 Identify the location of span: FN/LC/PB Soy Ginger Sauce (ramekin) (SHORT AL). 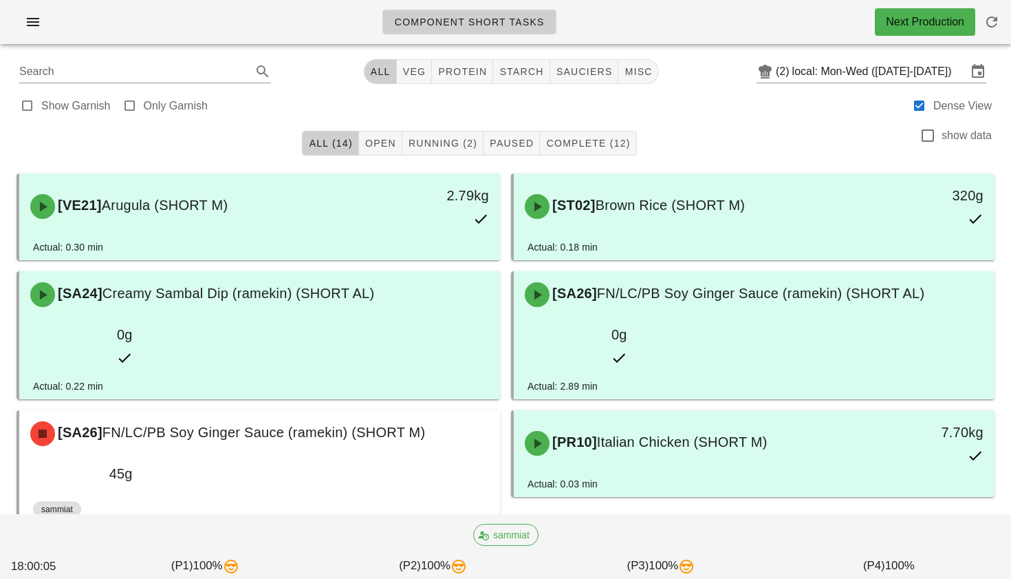
(761, 293).